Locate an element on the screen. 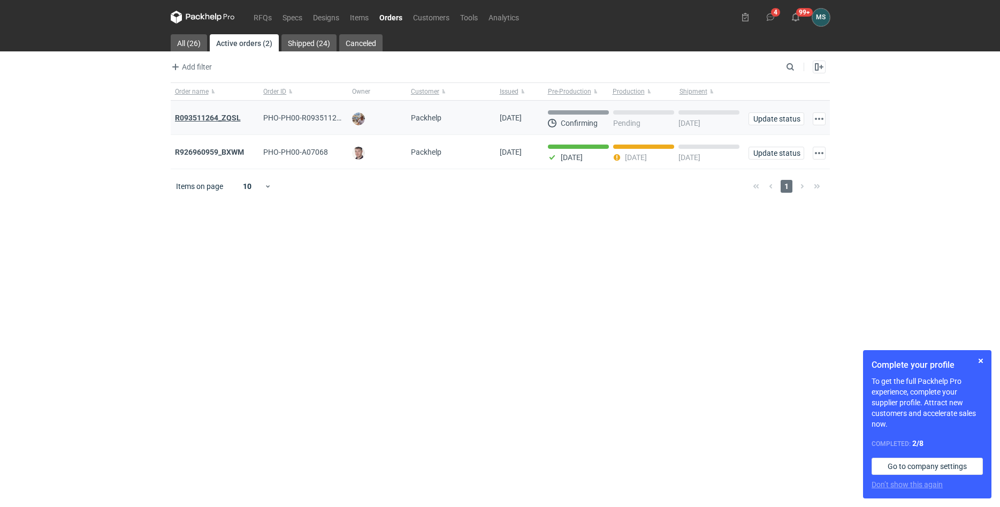 The height and width of the screenshot is (507, 1000). a: Active orders (2) is located at coordinates (244, 43).